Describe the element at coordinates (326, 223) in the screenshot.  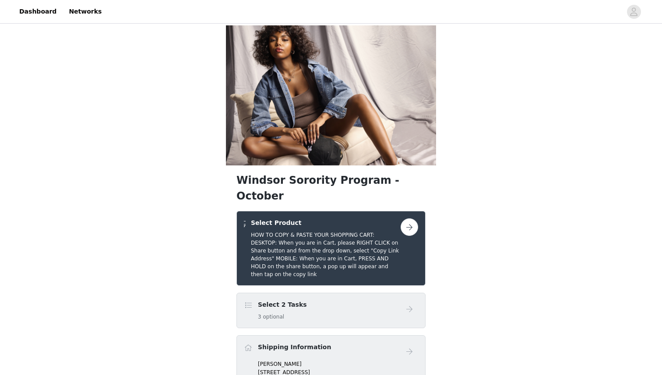
I see `h4: Select Product` at that location.